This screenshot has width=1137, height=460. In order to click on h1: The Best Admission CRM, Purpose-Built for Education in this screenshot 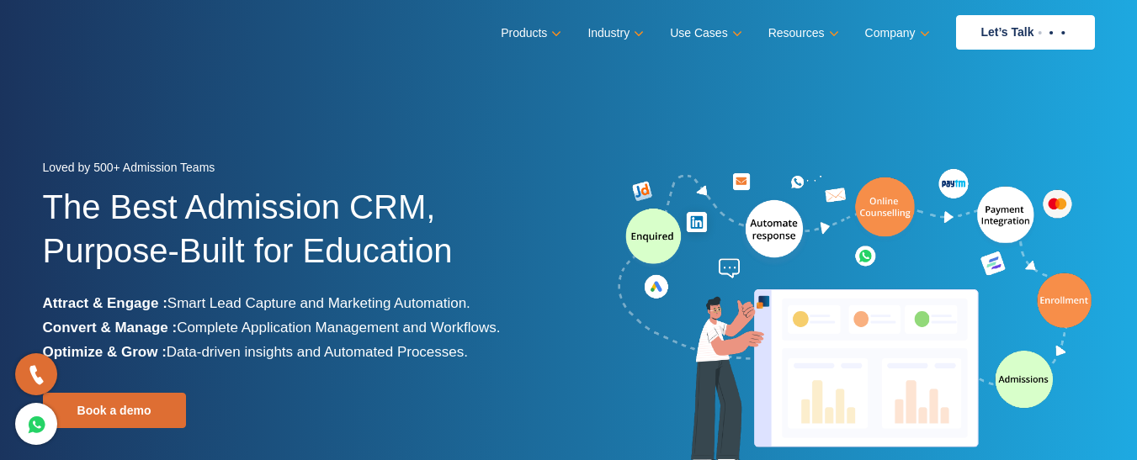, I will do `click(300, 238)`.